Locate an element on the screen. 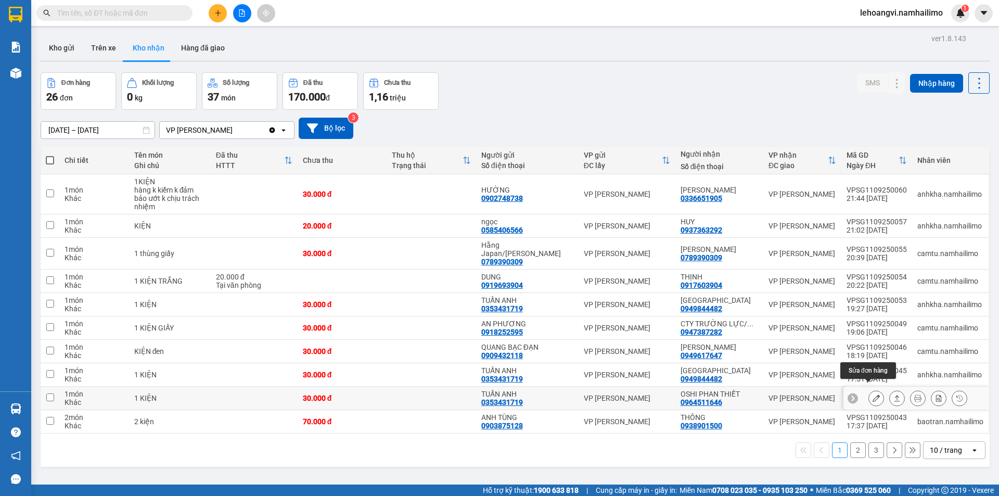 The image size is (999, 496). button: Kho nhận is located at coordinates (148, 48).